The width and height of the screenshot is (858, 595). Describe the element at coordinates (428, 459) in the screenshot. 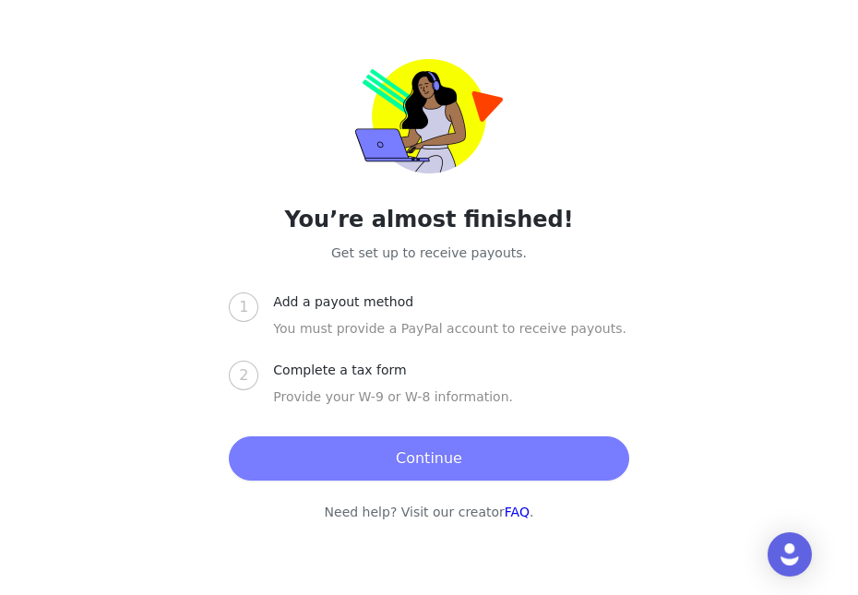

I see `button: Continue` at that location.